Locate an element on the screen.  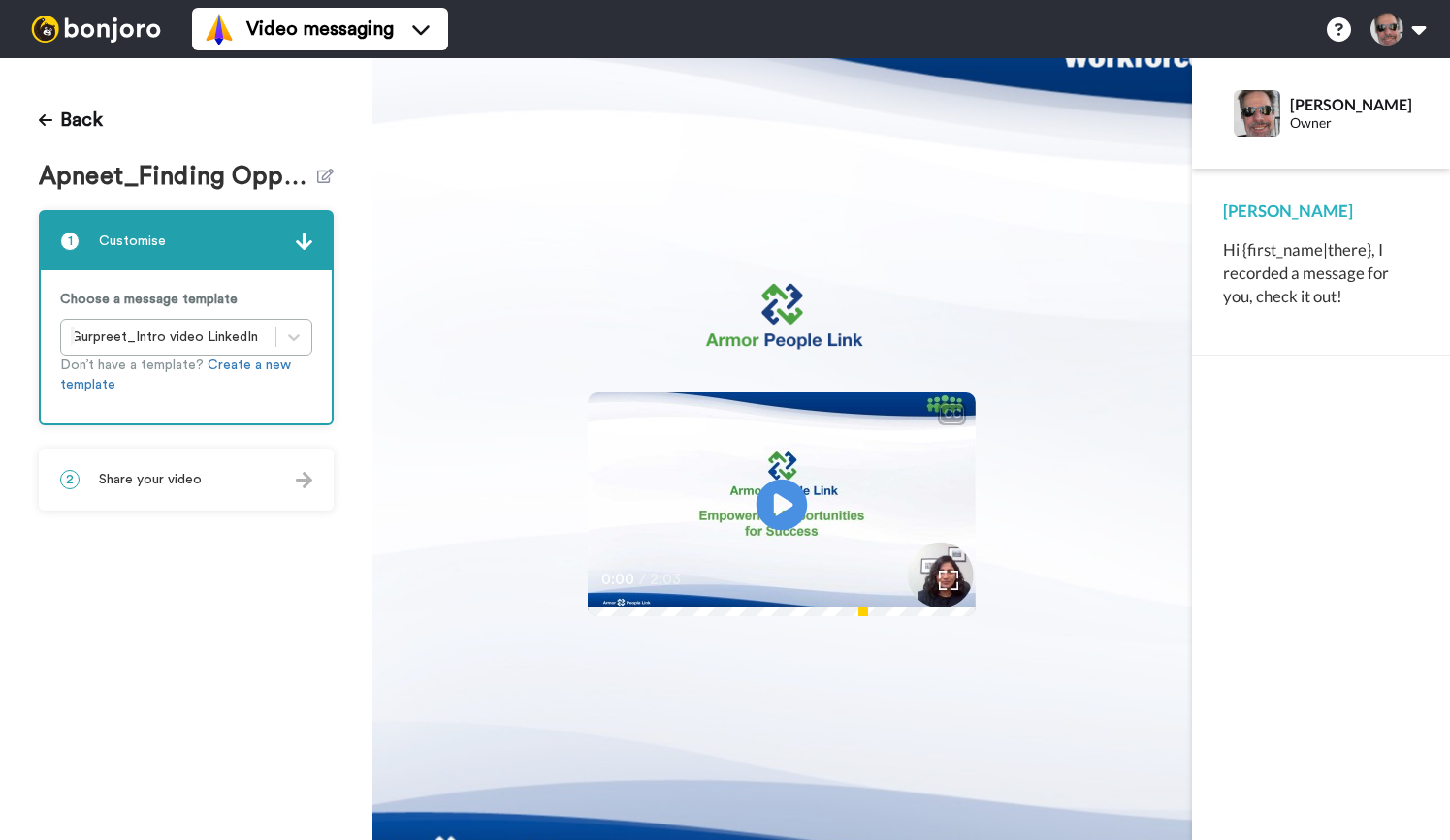
p: Choose a message template is located at coordinates (187, 299).